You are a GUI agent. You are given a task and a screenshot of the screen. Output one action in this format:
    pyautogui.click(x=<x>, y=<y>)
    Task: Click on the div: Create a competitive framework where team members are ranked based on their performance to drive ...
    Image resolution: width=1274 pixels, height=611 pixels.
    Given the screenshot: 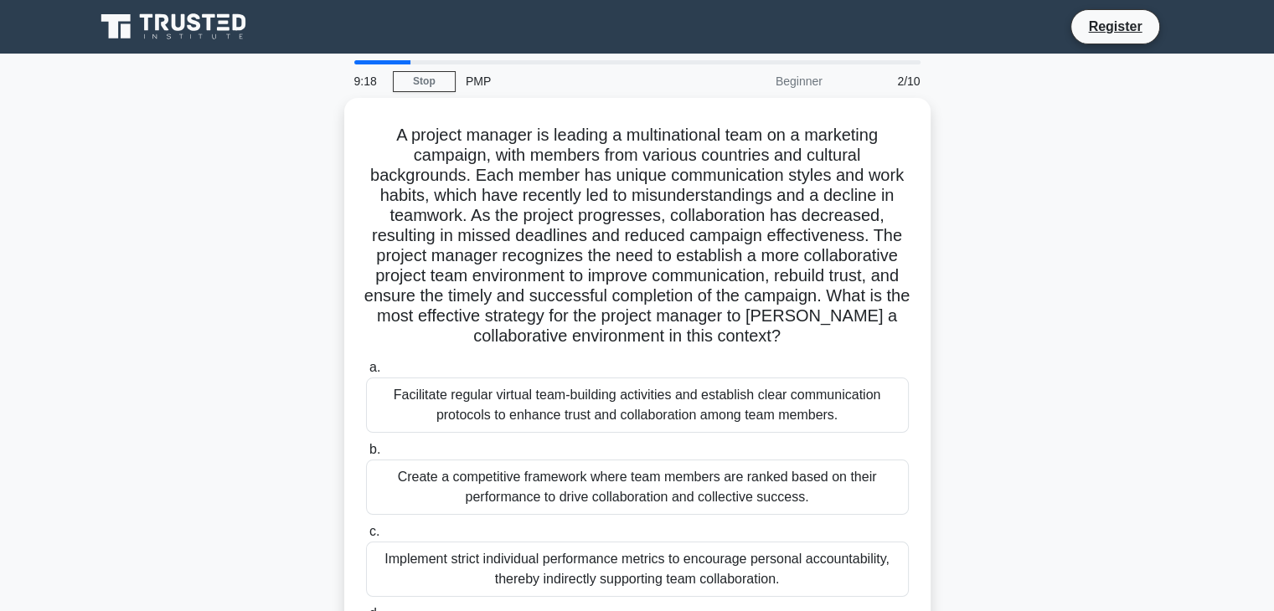 What is the action you would take?
    pyautogui.click(x=637, y=487)
    